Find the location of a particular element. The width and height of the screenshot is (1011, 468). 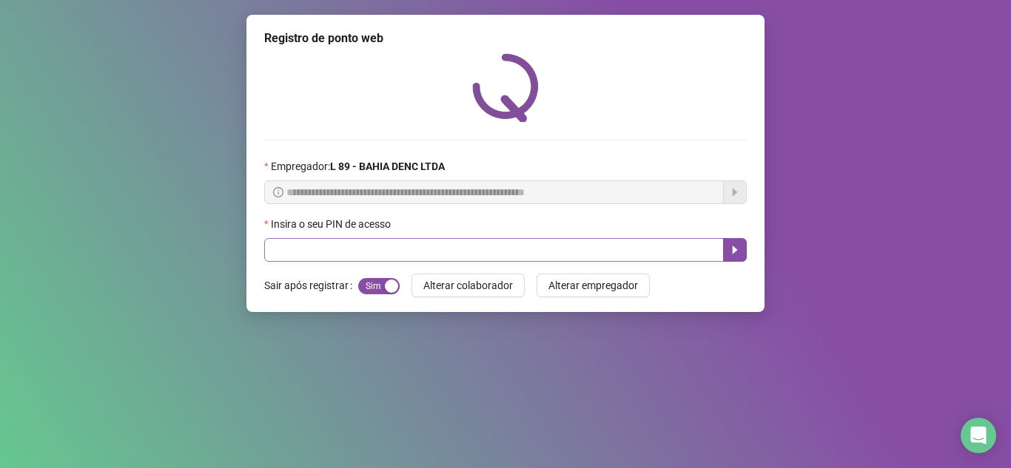

img: QRPoint is located at coordinates (505, 87).